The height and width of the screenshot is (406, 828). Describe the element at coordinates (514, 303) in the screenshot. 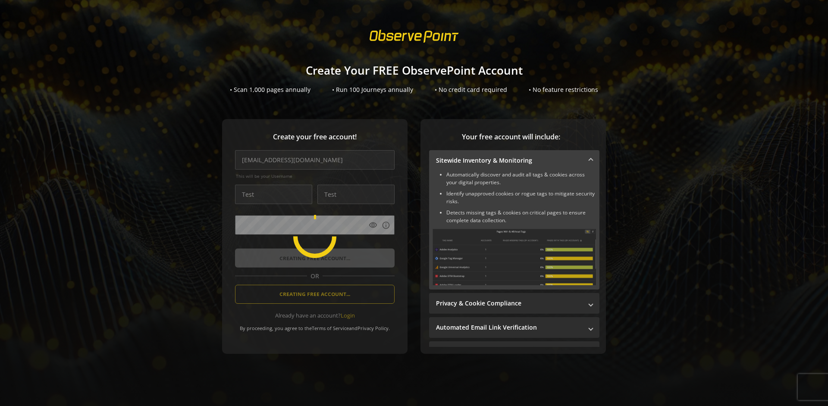

I see `mat-expansion-panel-header: Privacy & Cookie Compliance` at that location.